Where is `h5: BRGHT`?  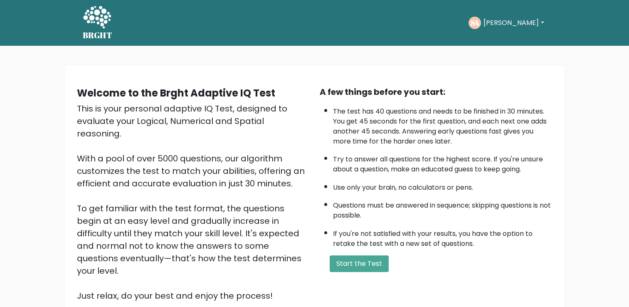 h5: BRGHT is located at coordinates (98, 35).